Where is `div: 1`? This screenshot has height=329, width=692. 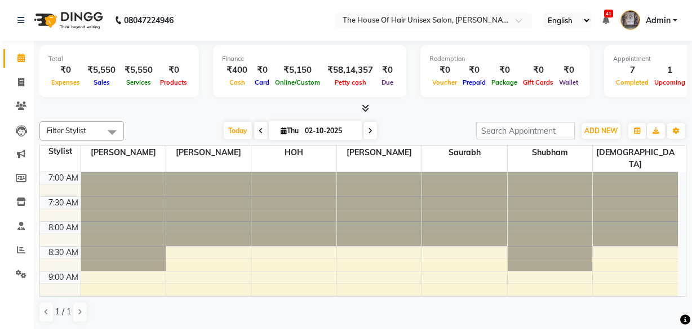 div: 1 is located at coordinates (669, 70).